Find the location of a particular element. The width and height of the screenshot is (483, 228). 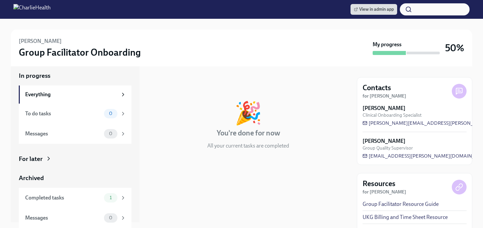

h4: Resources is located at coordinates (379, 184).